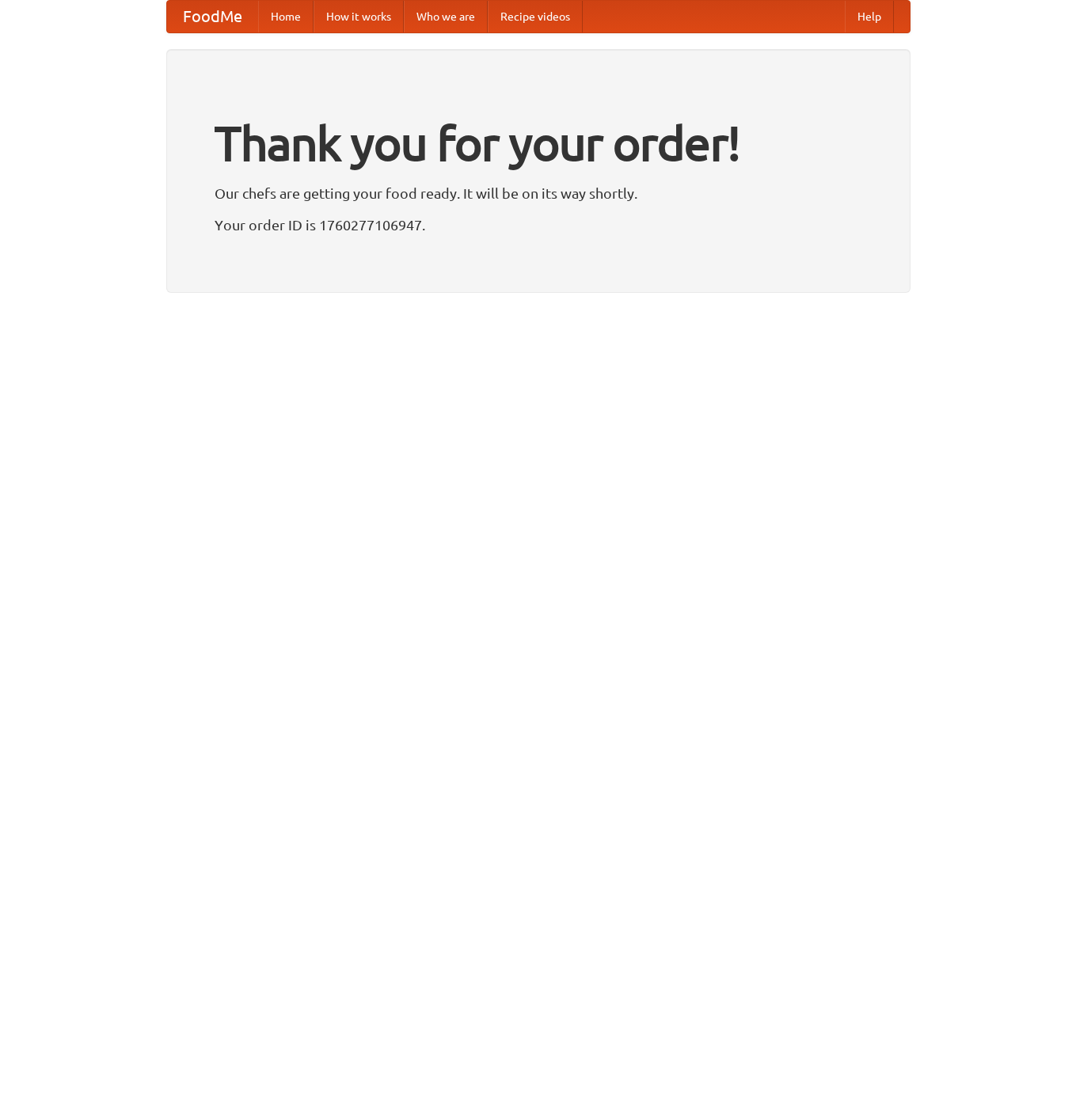 This screenshot has height=1120, width=1076. I want to click on a: Help, so click(869, 16).